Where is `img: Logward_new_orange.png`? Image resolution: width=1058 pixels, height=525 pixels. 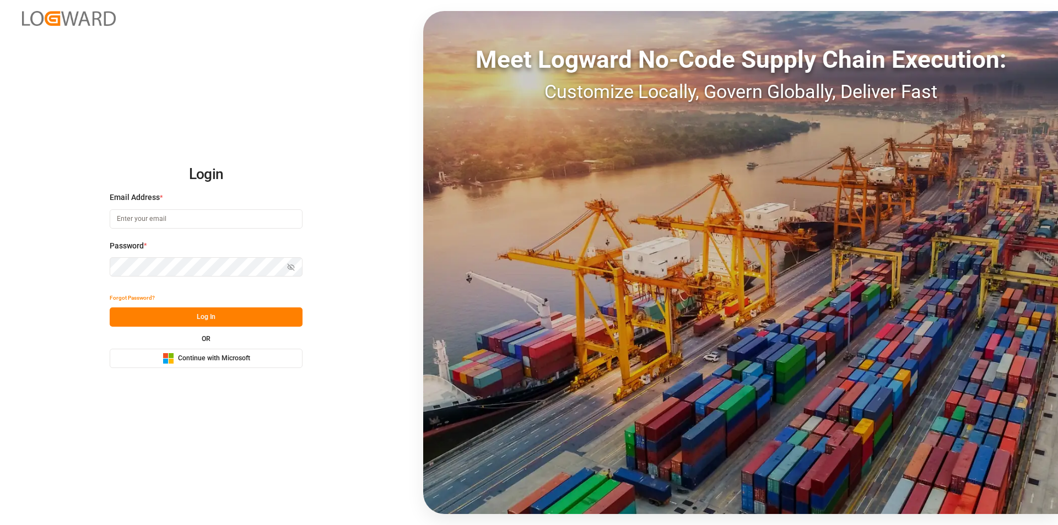
img: Logward_new_orange.png is located at coordinates (69, 18).